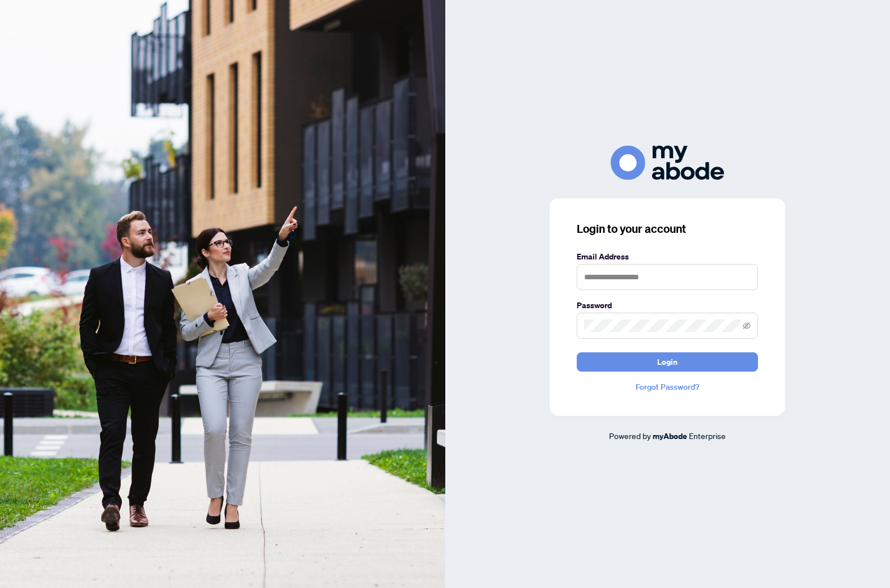 The width and height of the screenshot is (890, 588). Describe the element at coordinates (707, 435) in the screenshot. I see `span: Enterprise` at that location.